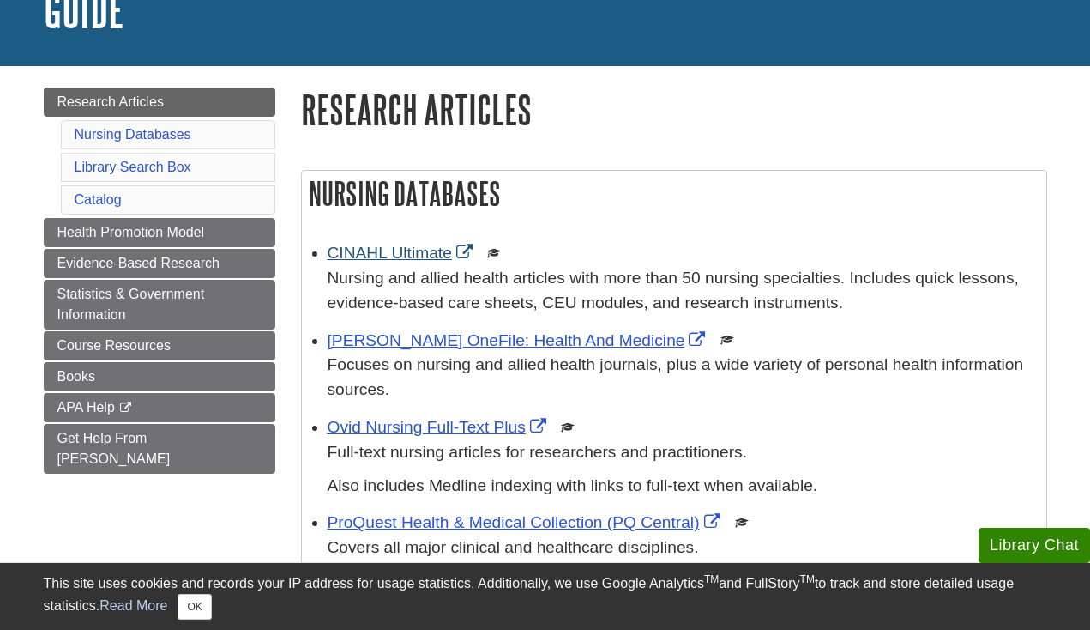 The image size is (1090, 630). I want to click on a: Catalog, so click(98, 199).